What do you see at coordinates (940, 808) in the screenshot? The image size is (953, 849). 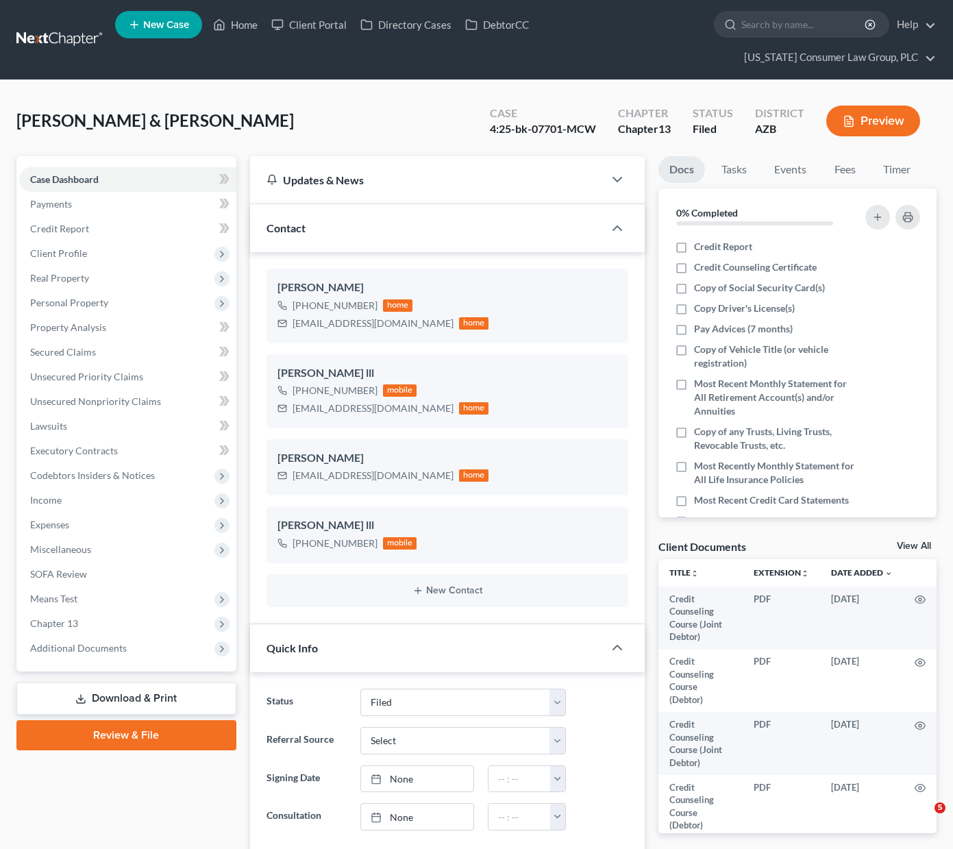 I see `span: 5` at bounding box center [940, 808].